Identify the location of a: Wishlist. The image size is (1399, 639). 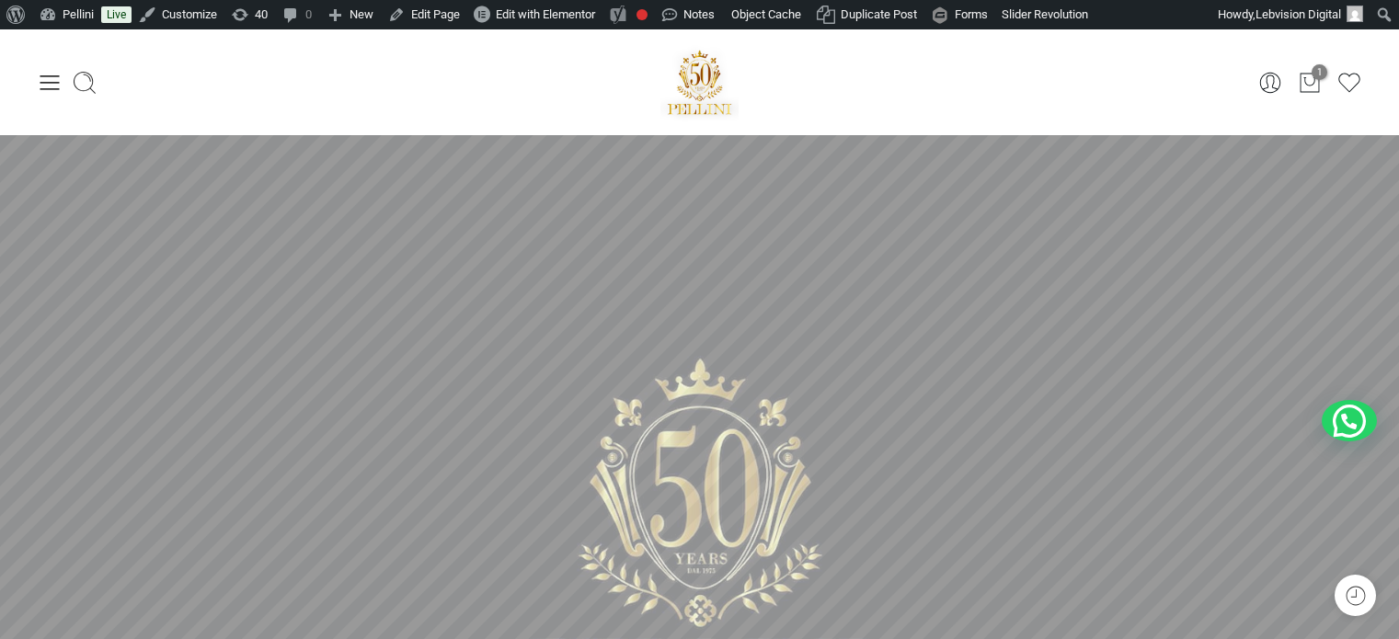
(1349, 83).